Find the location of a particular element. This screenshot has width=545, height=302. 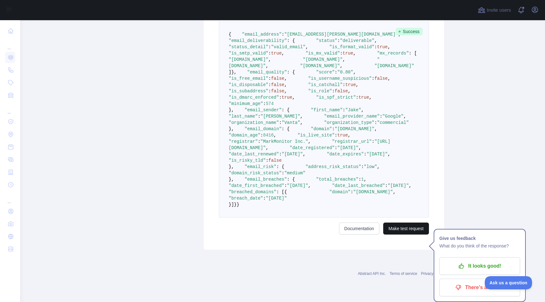

span: "is_subaddress" is located at coordinates (248, 91).